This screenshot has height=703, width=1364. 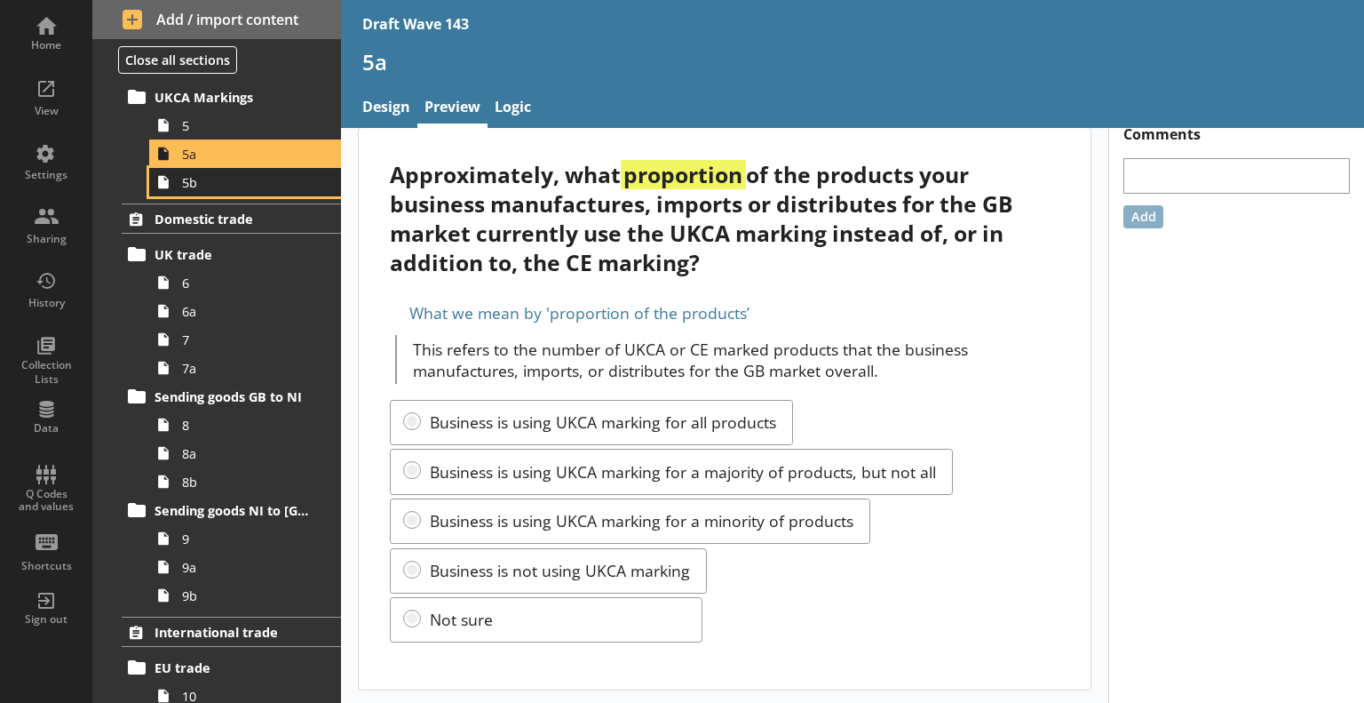 I want to click on span: Domestic trade, so click(x=232, y=218).